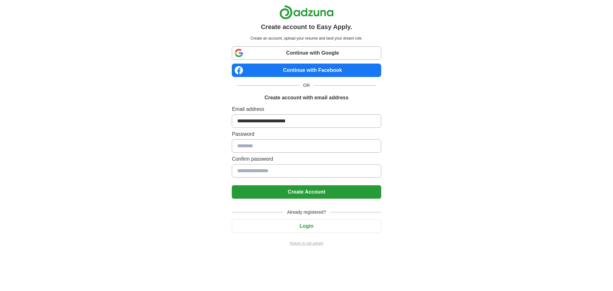 The height and width of the screenshot is (291, 613). Describe the element at coordinates (306, 134) in the screenshot. I see `label: Password` at that location.